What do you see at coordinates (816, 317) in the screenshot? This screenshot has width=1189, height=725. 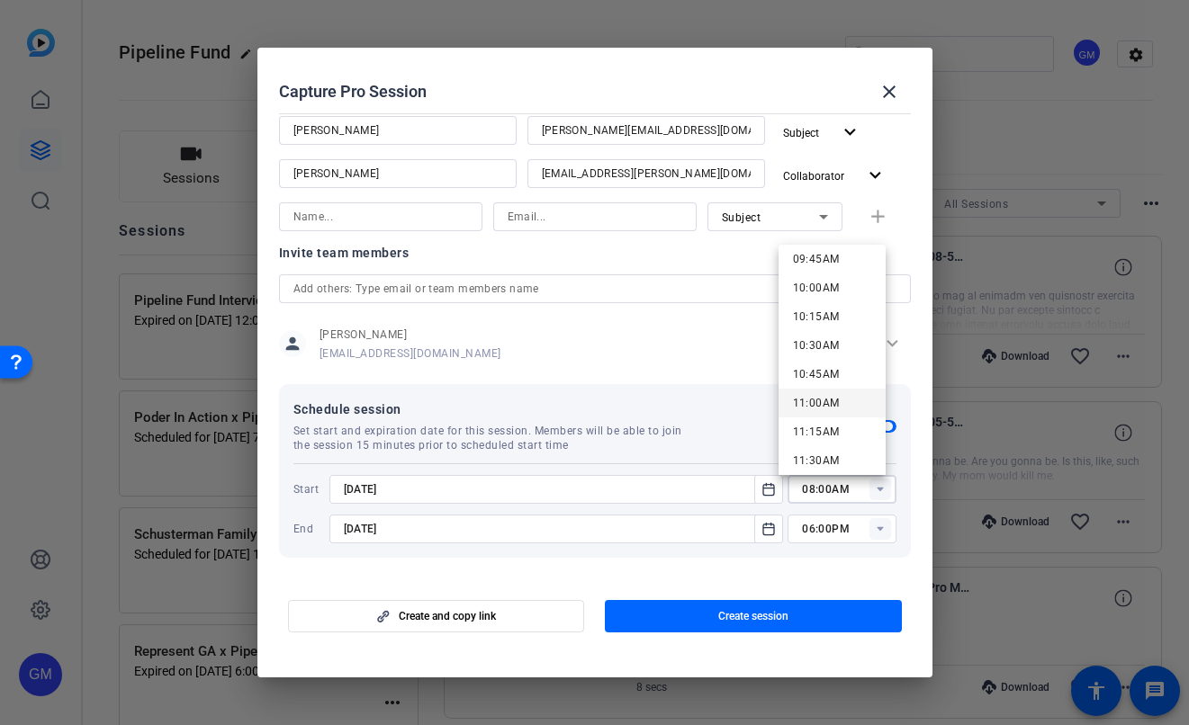 I see `span: 10:15AM` at bounding box center [816, 317].